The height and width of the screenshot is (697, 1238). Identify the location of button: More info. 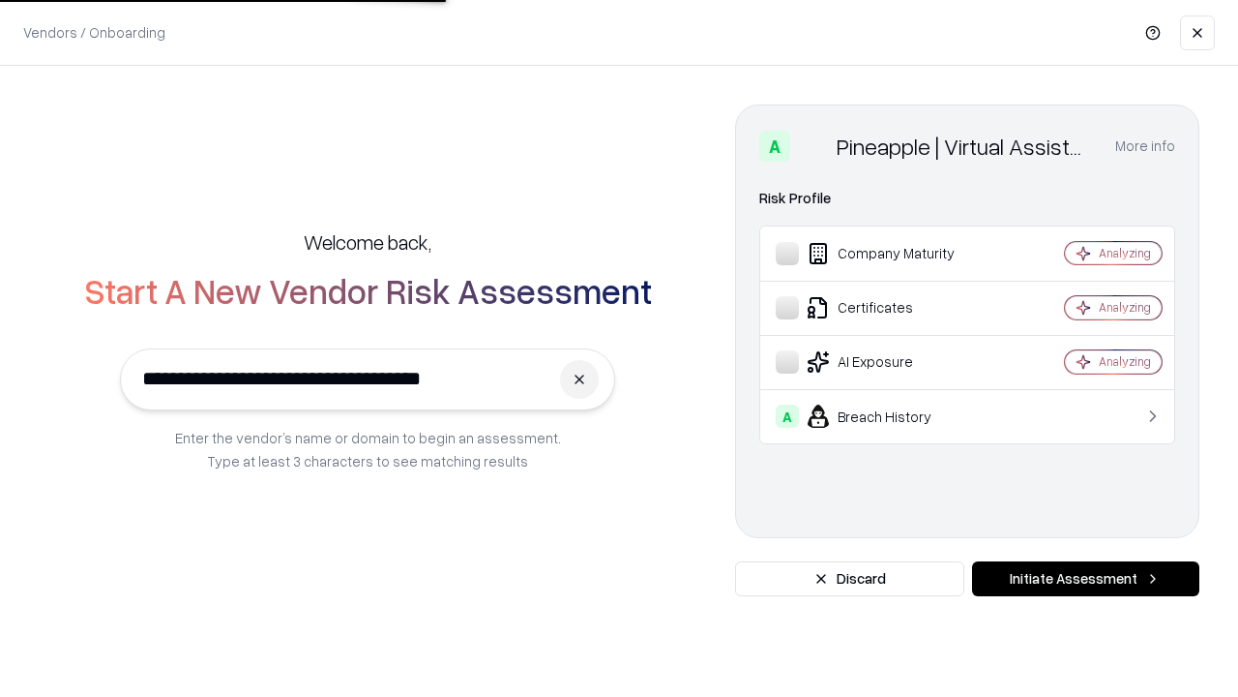
(1146, 146).